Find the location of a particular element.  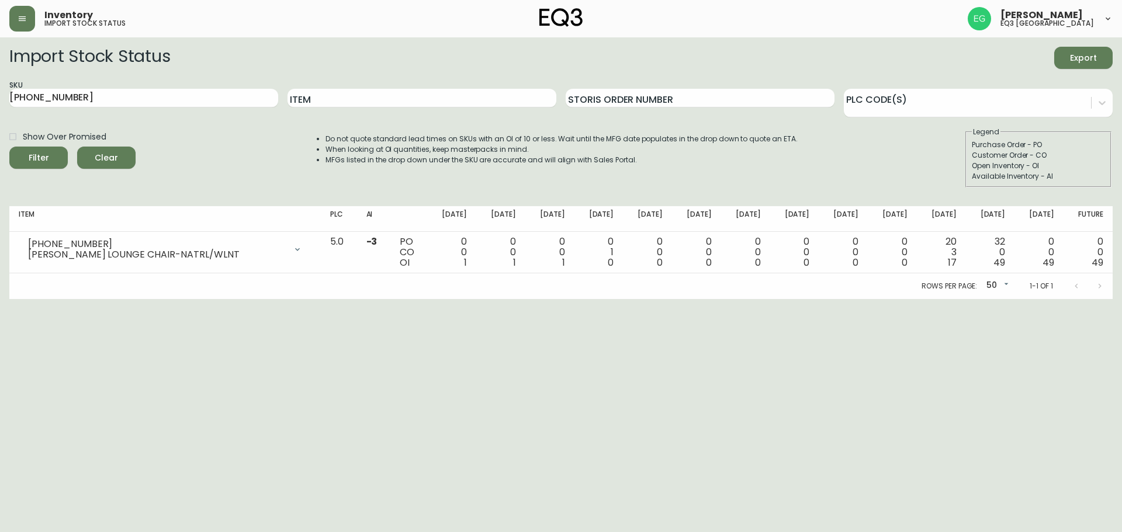

span: Clear is located at coordinates (106, 158).